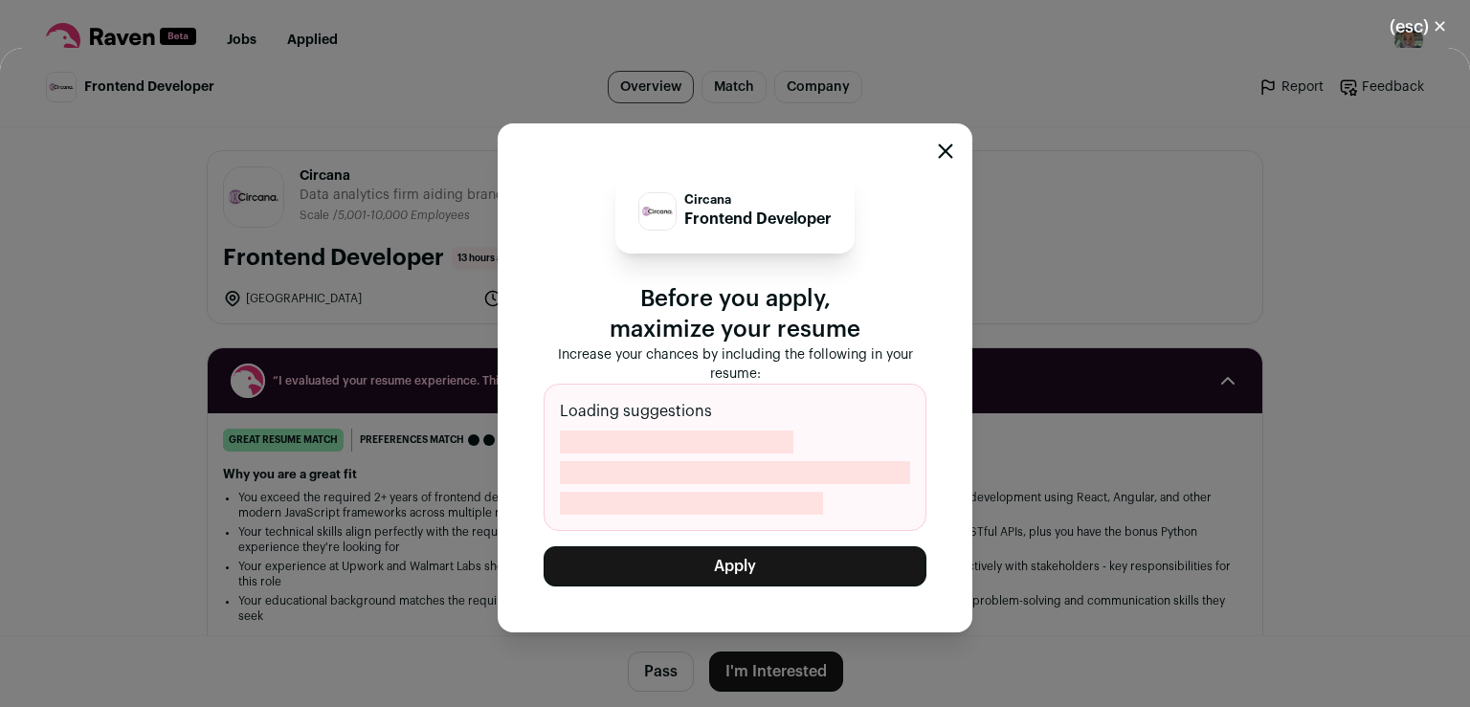 The width and height of the screenshot is (1470, 707). Describe the element at coordinates (735, 365) in the screenshot. I see `p: Increase your chances by including the following in your resume:` at that location.